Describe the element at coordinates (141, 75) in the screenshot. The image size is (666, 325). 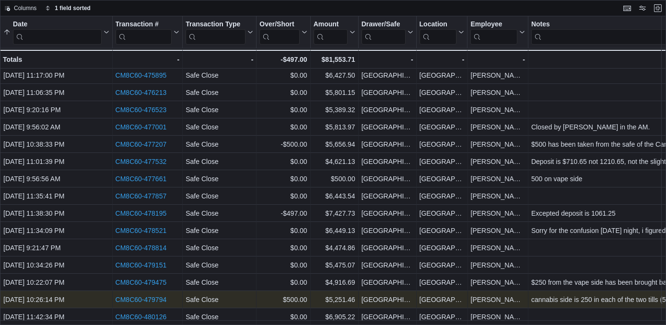
I see `a: CM8C60-475895` at that location.